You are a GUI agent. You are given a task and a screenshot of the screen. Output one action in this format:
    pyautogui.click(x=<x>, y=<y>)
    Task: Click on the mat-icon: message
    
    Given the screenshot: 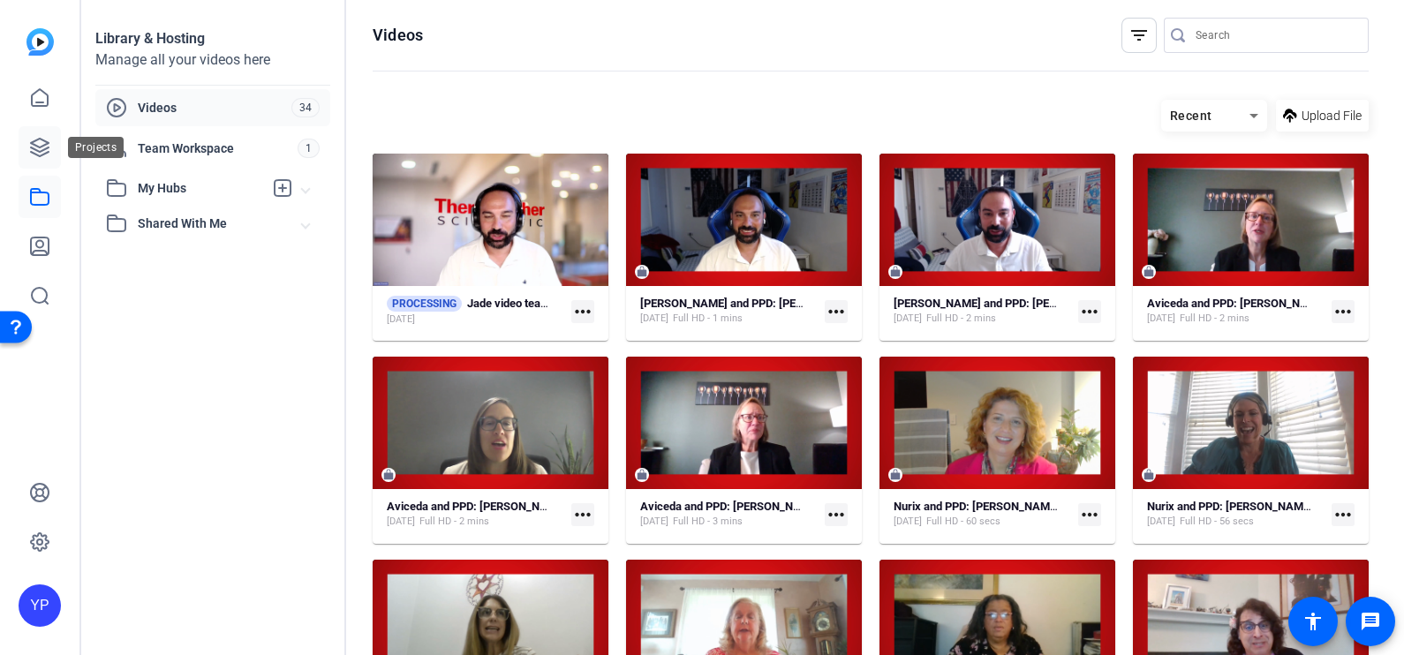 What is the action you would take?
    pyautogui.click(x=1370, y=621)
    